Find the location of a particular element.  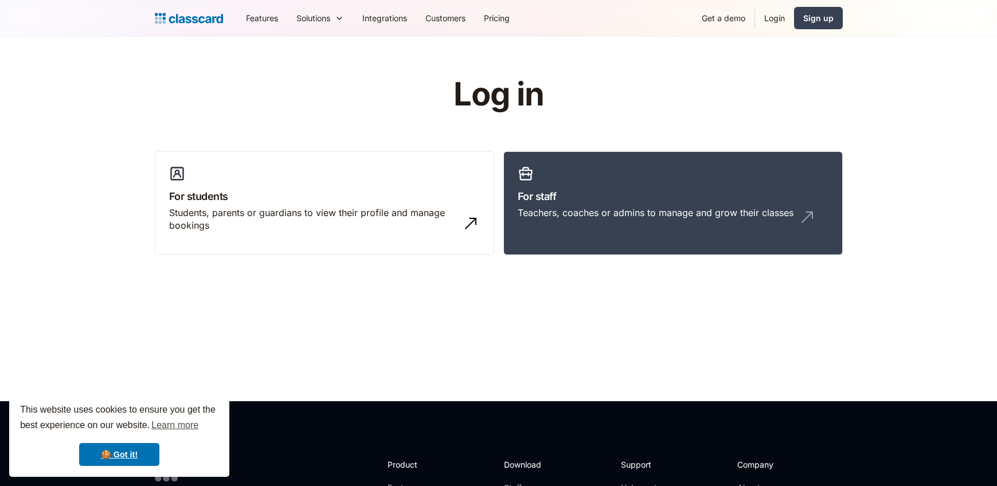

h2: Company is located at coordinates (775, 464).